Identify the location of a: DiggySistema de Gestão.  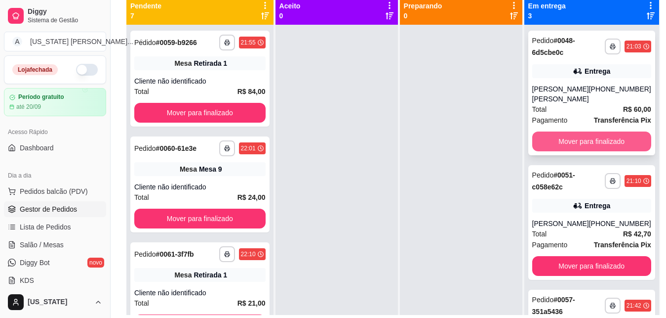
(55, 16).